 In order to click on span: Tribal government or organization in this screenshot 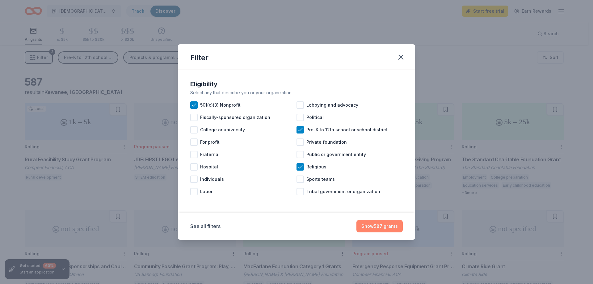, I will do `click(343, 191)`.